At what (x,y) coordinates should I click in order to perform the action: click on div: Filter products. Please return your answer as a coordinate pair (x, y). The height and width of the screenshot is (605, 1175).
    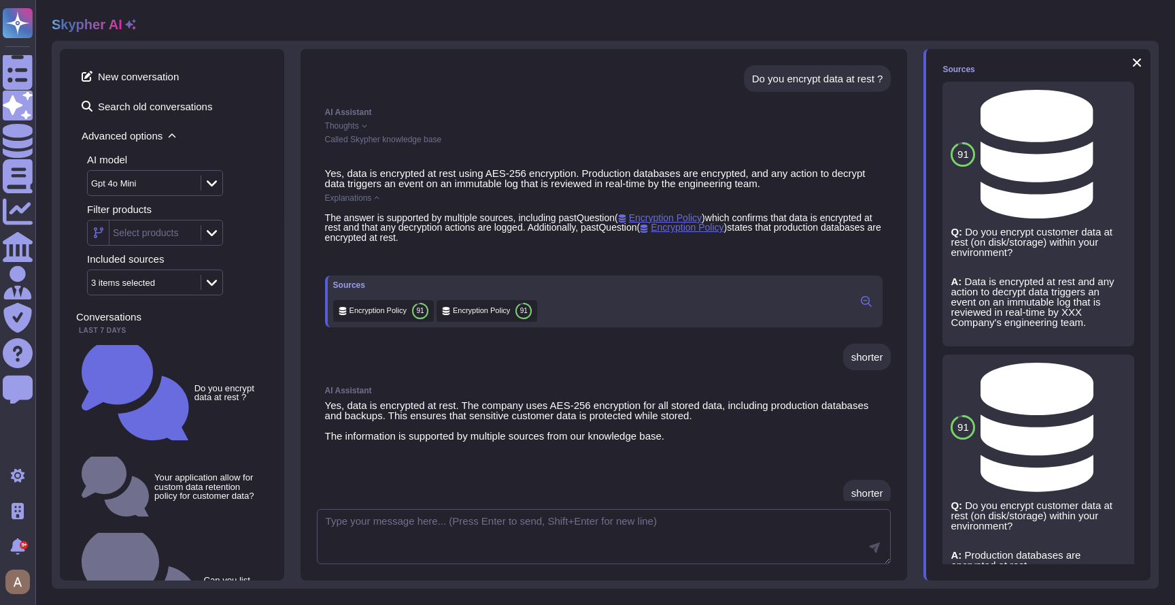
    Looking at the image, I should click on (178, 209).